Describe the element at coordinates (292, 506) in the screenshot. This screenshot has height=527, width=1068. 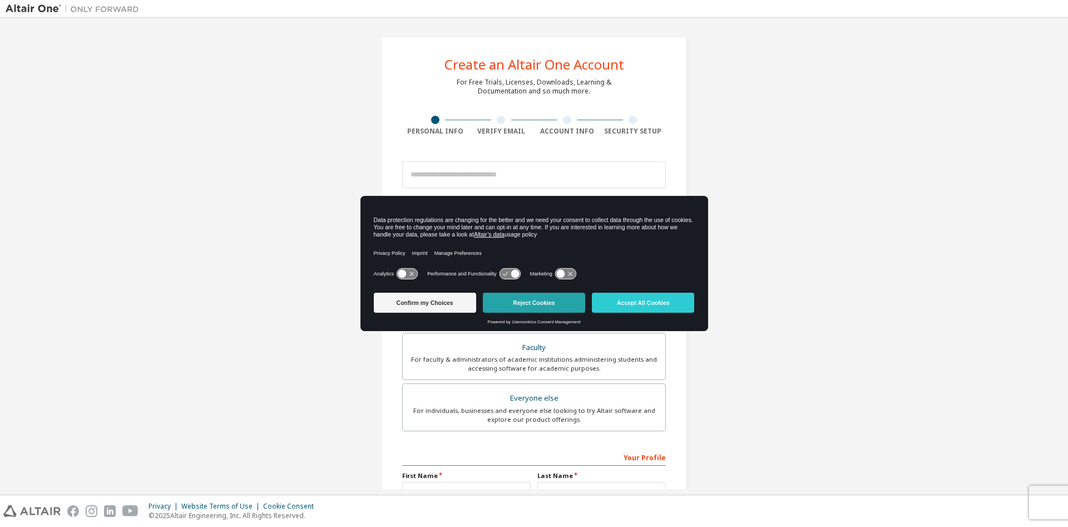
I see `div: Cookie Consent` at that location.